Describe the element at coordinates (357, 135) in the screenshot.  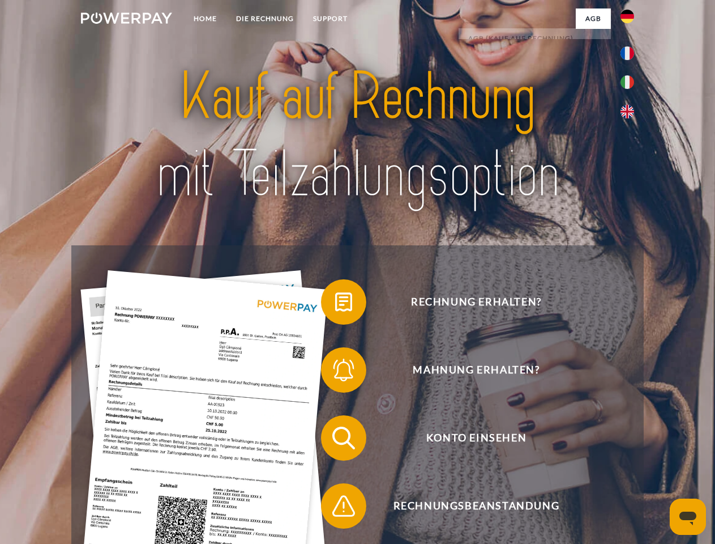
I see `img: title-powerpay_de.svg` at that location.